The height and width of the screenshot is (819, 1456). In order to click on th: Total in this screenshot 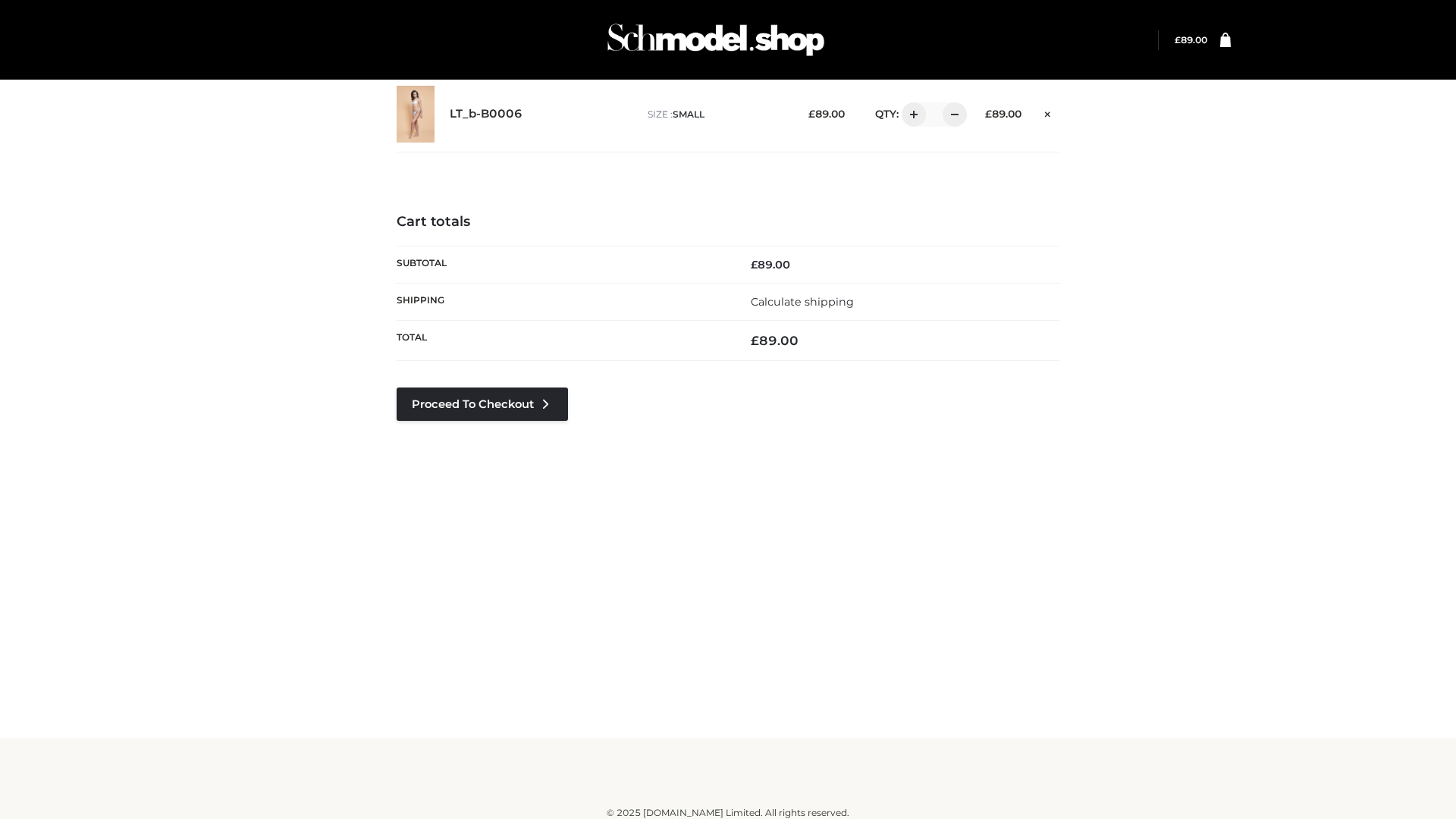, I will do `click(562, 341)`.